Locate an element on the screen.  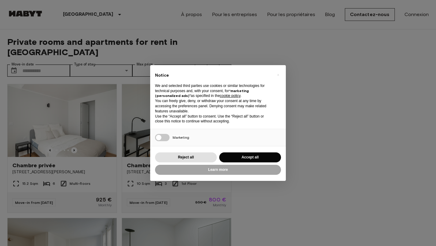
span: Marketing is located at coordinates (181, 137).